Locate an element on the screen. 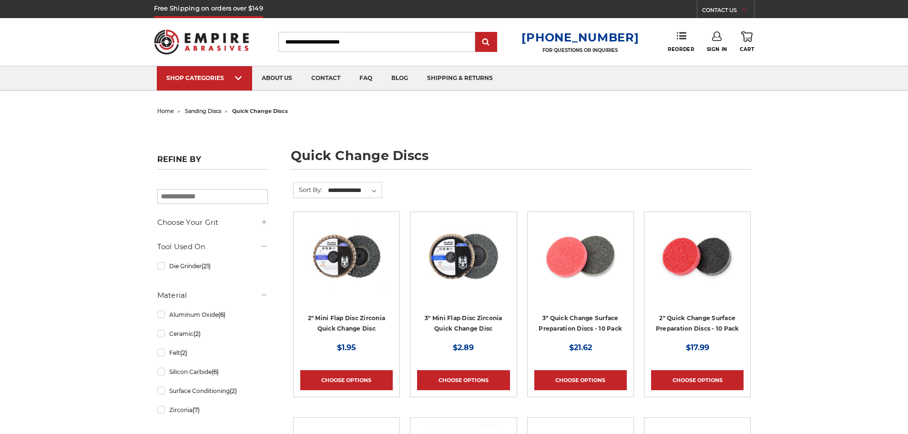 This screenshot has height=434, width=908. select: Sort By: is located at coordinates (354, 191).